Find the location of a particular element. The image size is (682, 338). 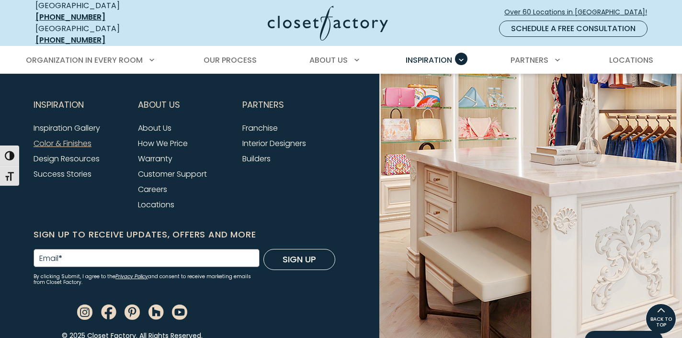

a: Pinterest is located at coordinates (132, 311).